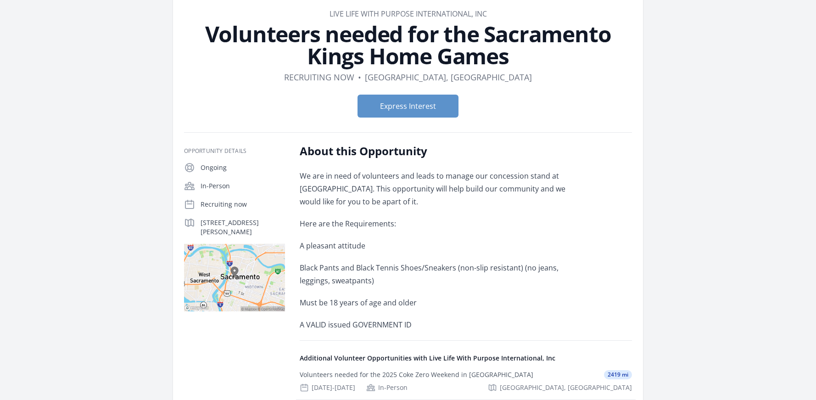 Image resolution: width=816 pixels, height=400 pixels. What do you see at coordinates (466, 358) in the screenshot?
I see `h4: Additional Volunteer Opportunities with Live Life With Purpose International, Inc` at bounding box center [466, 358].